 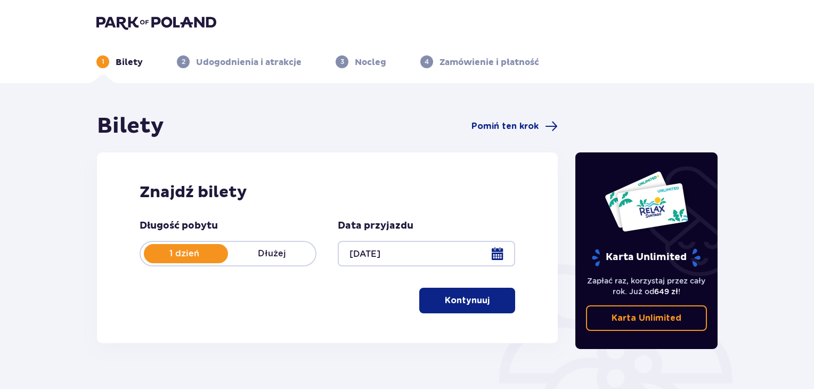 What do you see at coordinates (480, 62) in the screenshot?
I see `div: 4Zamówienie i płatność` at bounding box center [480, 62].